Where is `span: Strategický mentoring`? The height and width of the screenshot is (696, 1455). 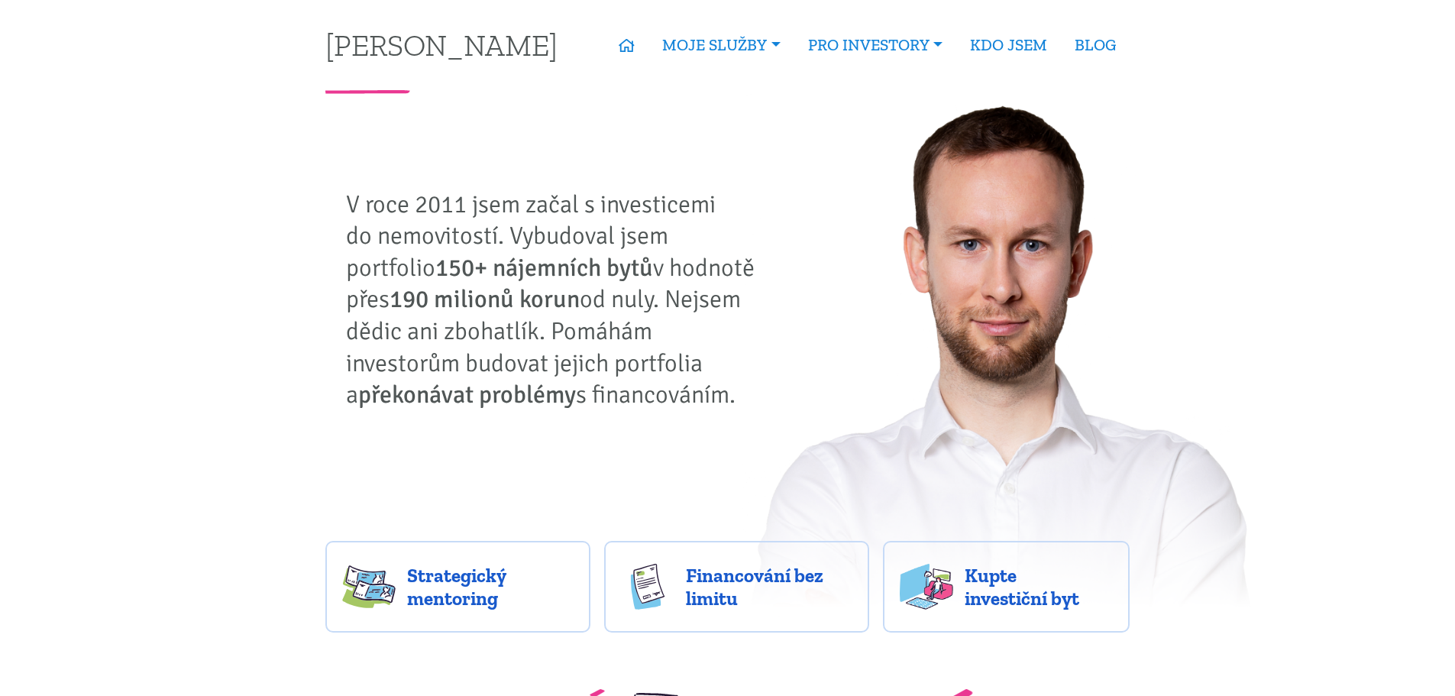 span: Strategický mentoring is located at coordinates (490, 587).